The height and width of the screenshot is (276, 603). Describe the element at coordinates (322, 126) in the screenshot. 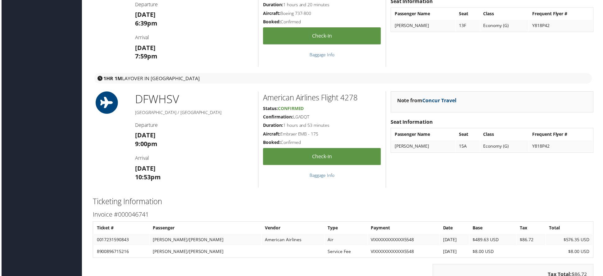

I see `h5: 1 hours and 53 minutes` at that location.